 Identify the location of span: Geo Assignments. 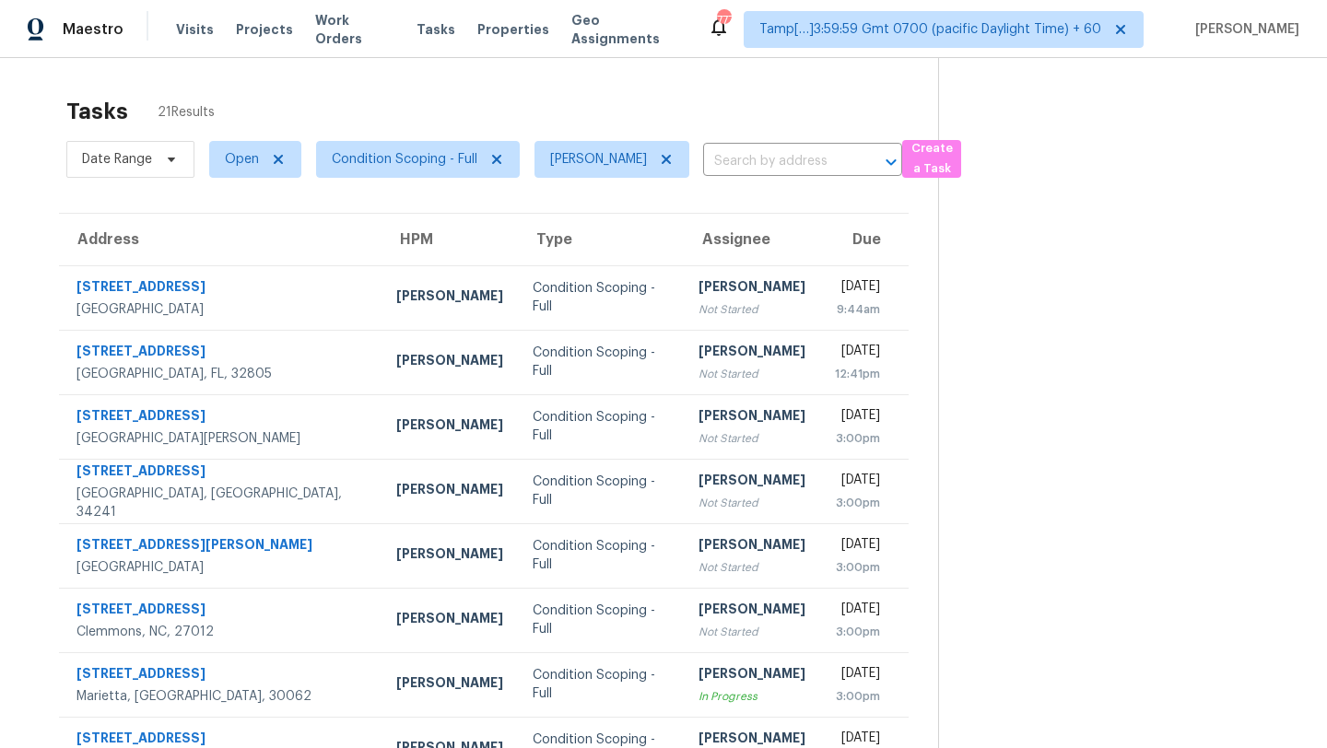
(629, 29).